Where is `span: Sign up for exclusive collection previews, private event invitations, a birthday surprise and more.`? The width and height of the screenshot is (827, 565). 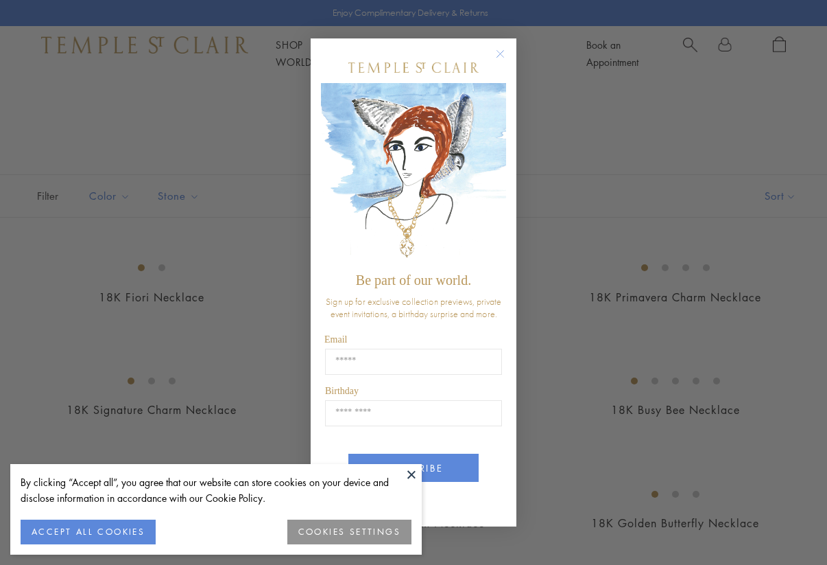 span: Sign up for exclusive collection previews, private event invitations, a birthday surprise and more. is located at coordinates (414, 307).